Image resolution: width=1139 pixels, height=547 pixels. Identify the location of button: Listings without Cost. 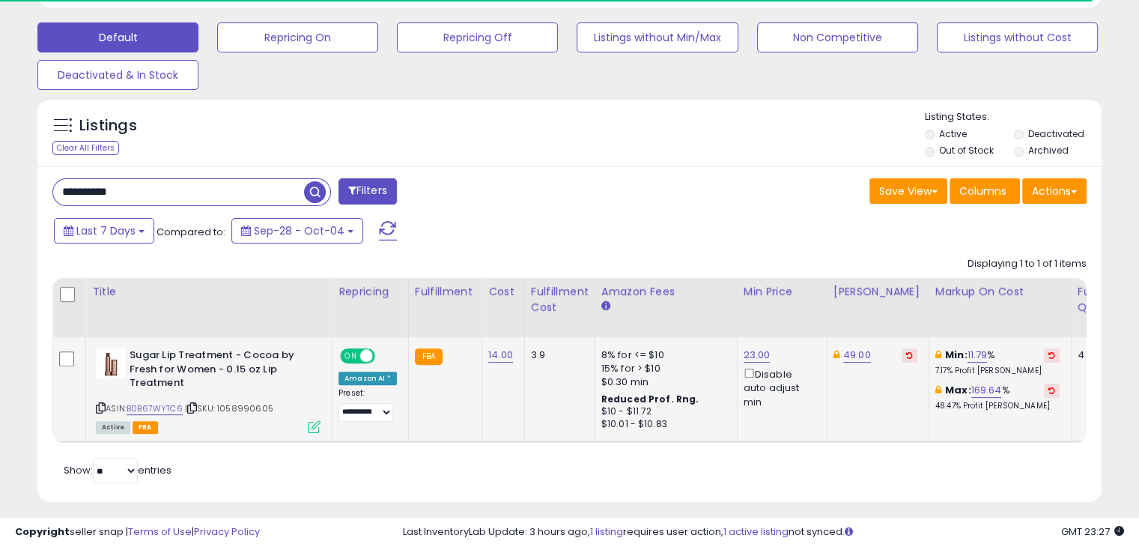
(1017, 37).